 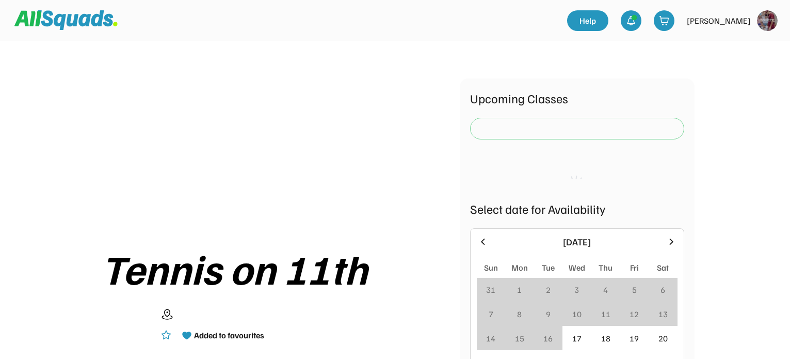 I want to click on div: 8, so click(x=519, y=314).